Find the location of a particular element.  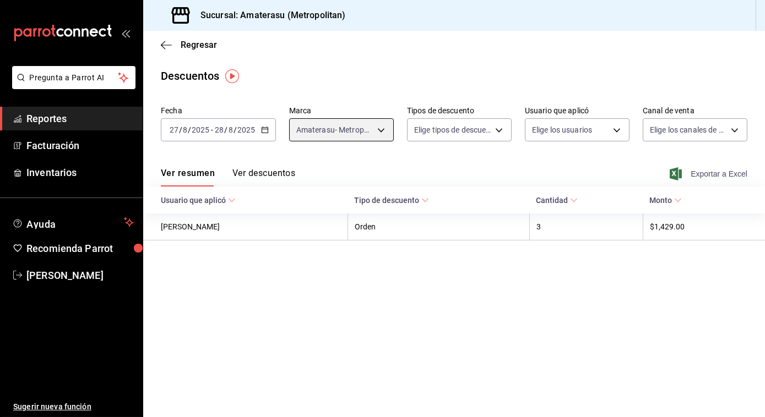

button: Regresar is located at coordinates (189, 45).